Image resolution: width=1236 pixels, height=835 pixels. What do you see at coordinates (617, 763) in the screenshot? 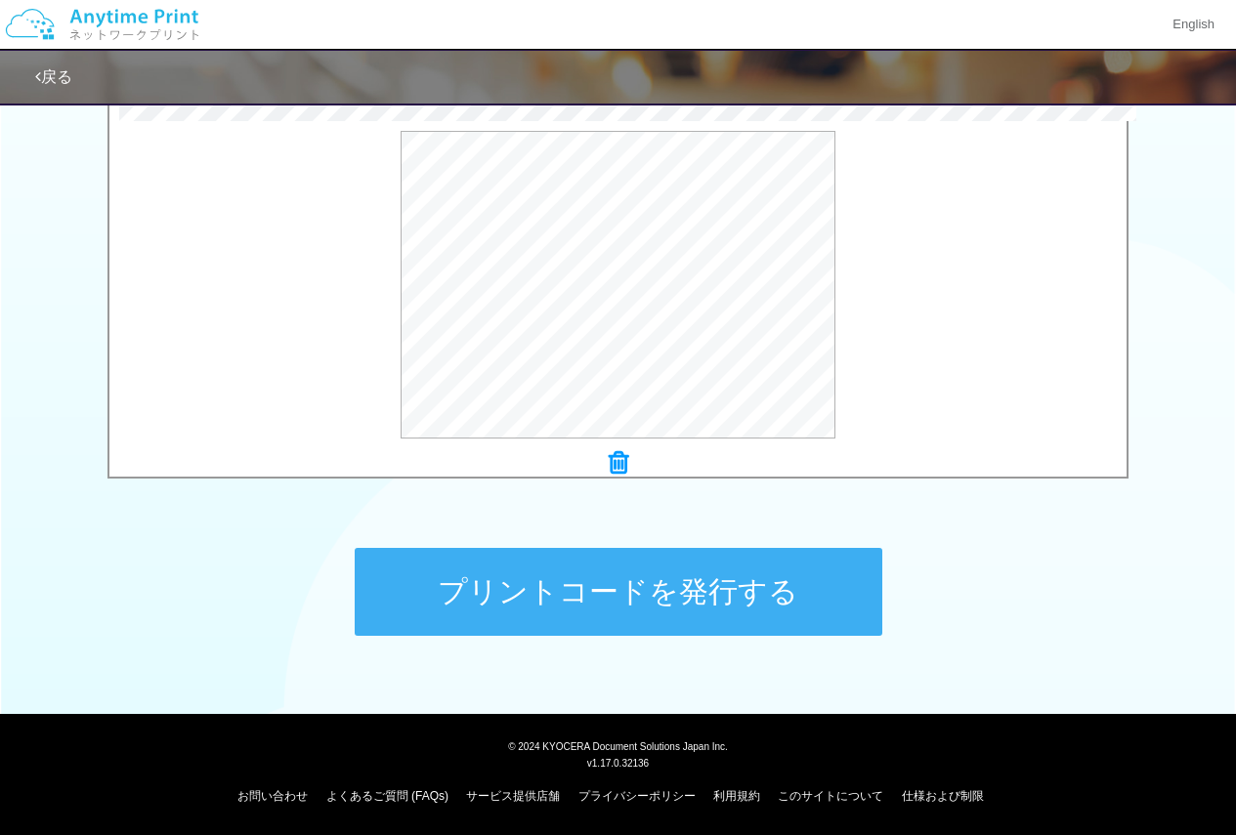
I see `span: v1.17.0.32136` at bounding box center [617, 763].